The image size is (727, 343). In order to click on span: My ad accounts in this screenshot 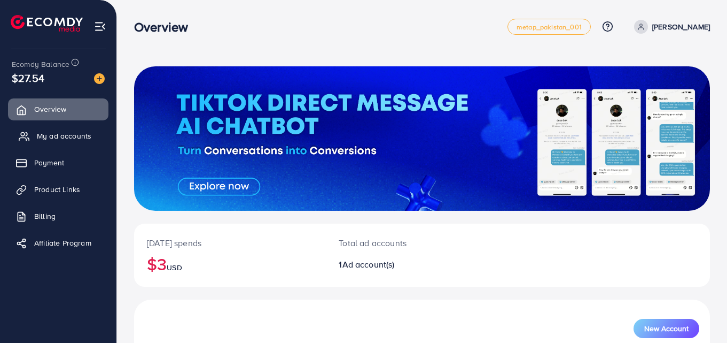, I will do `click(64, 136)`.